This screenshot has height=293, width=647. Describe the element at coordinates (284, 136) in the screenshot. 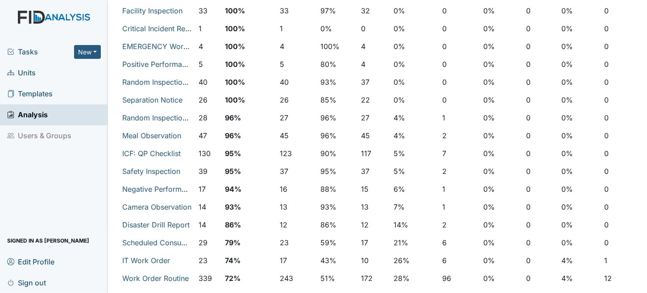

I see `button: 45` at that location.